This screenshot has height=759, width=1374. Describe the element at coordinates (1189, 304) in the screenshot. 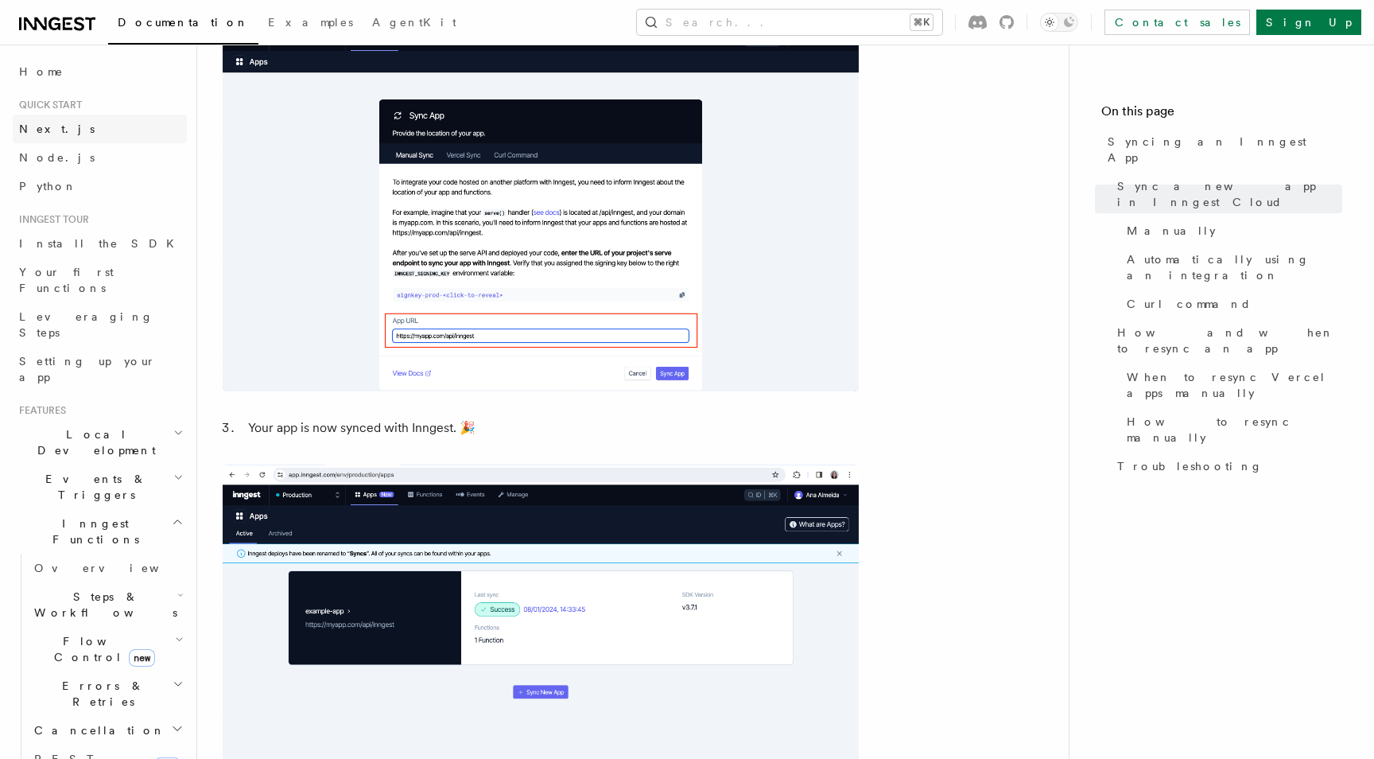

I see `span: Curl command` at that location.